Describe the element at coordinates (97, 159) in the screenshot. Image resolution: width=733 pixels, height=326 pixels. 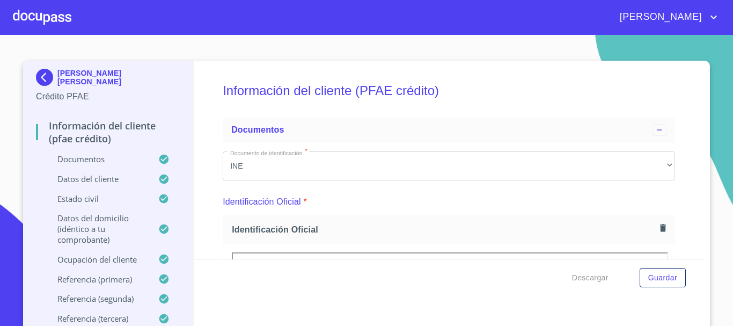
I see `p: Documentos` at that location.